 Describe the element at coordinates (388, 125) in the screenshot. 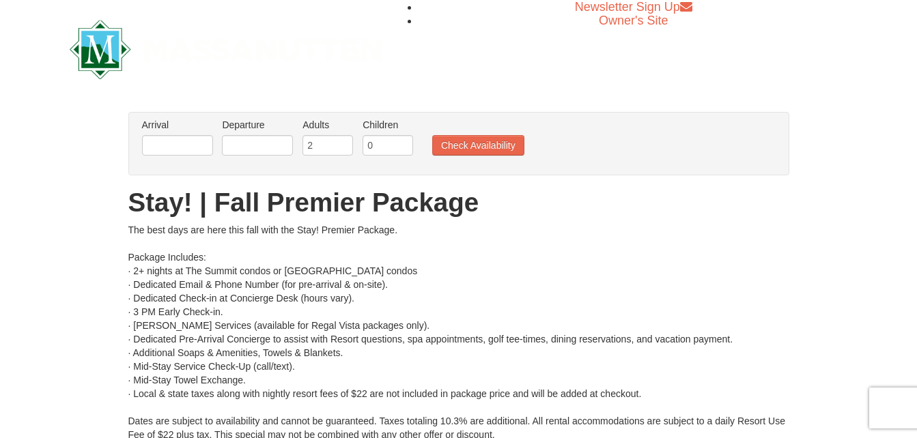

I see `label: Children` at that location.